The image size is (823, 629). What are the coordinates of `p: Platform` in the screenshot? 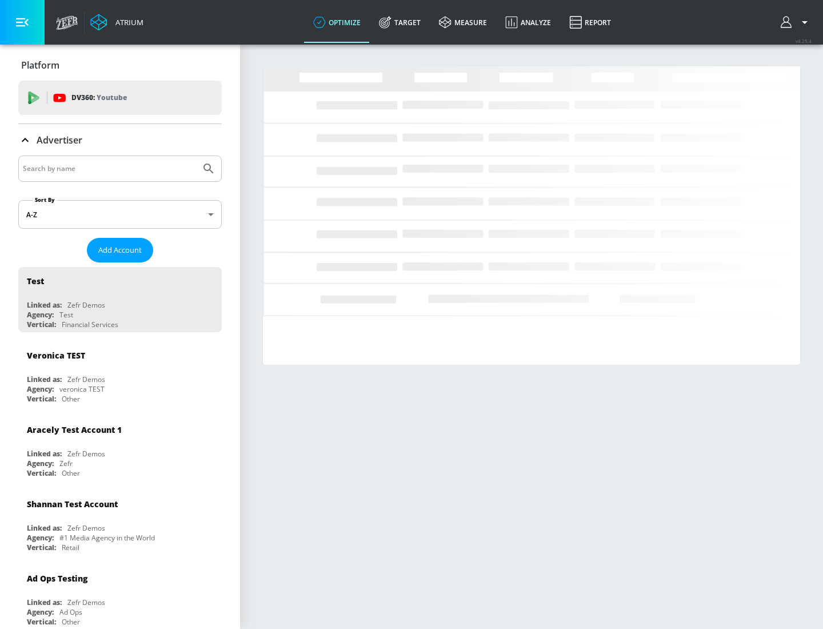 It's located at (40, 65).